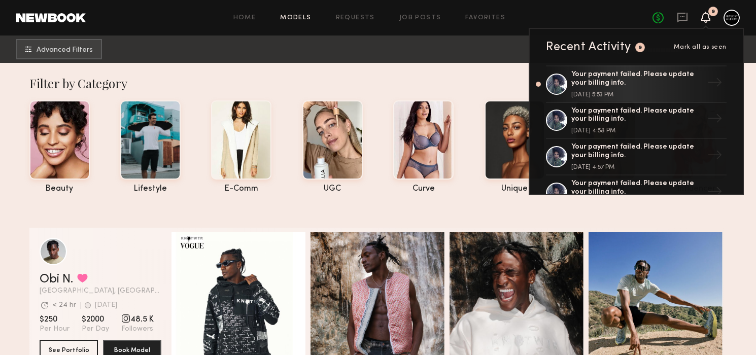 The width and height of the screenshot is (756, 355). What do you see at coordinates (245, 18) in the screenshot?
I see `a: Home` at bounding box center [245, 18].